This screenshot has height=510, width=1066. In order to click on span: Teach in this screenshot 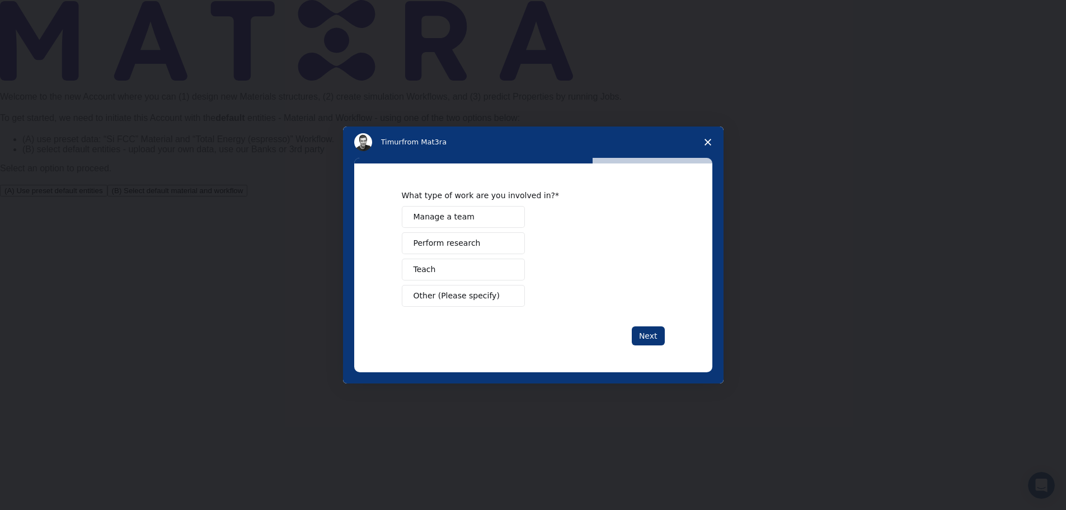, I will do `click(425, 269)`.